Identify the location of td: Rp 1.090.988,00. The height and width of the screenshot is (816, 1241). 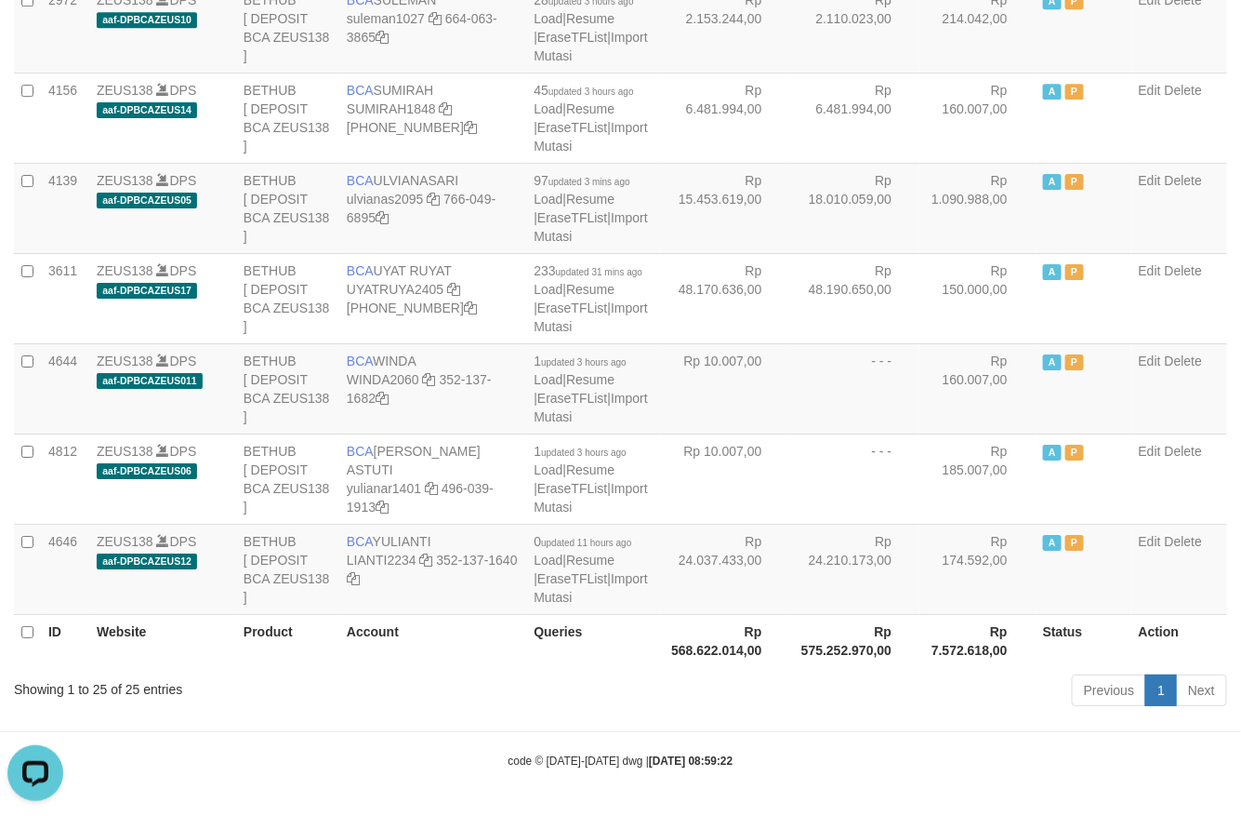
(977, 207).